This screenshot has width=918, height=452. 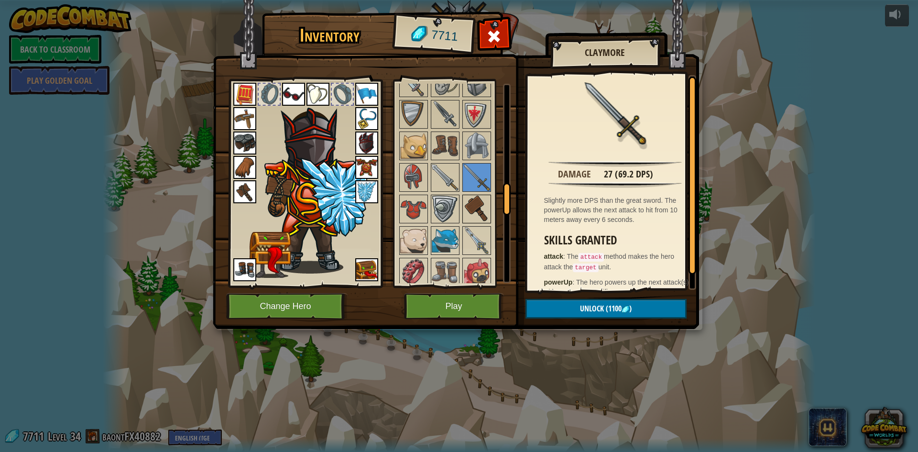 What do you see at coordinates (605, 53) in the screenshot?
I see `h2: Claymore` at bounding box center [605, 53].